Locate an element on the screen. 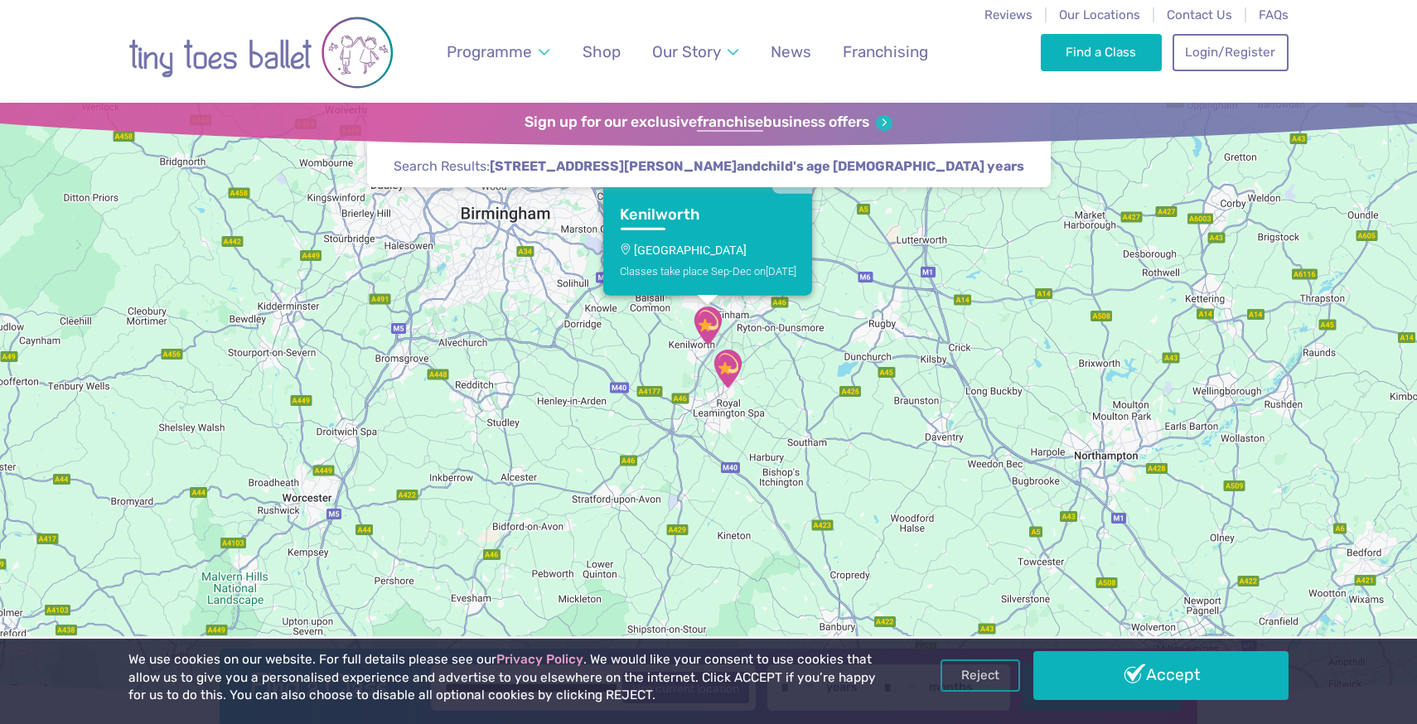 The width and height of the screenshot is (1417, 724). a: Our Story is located at coordinates (695, 51).